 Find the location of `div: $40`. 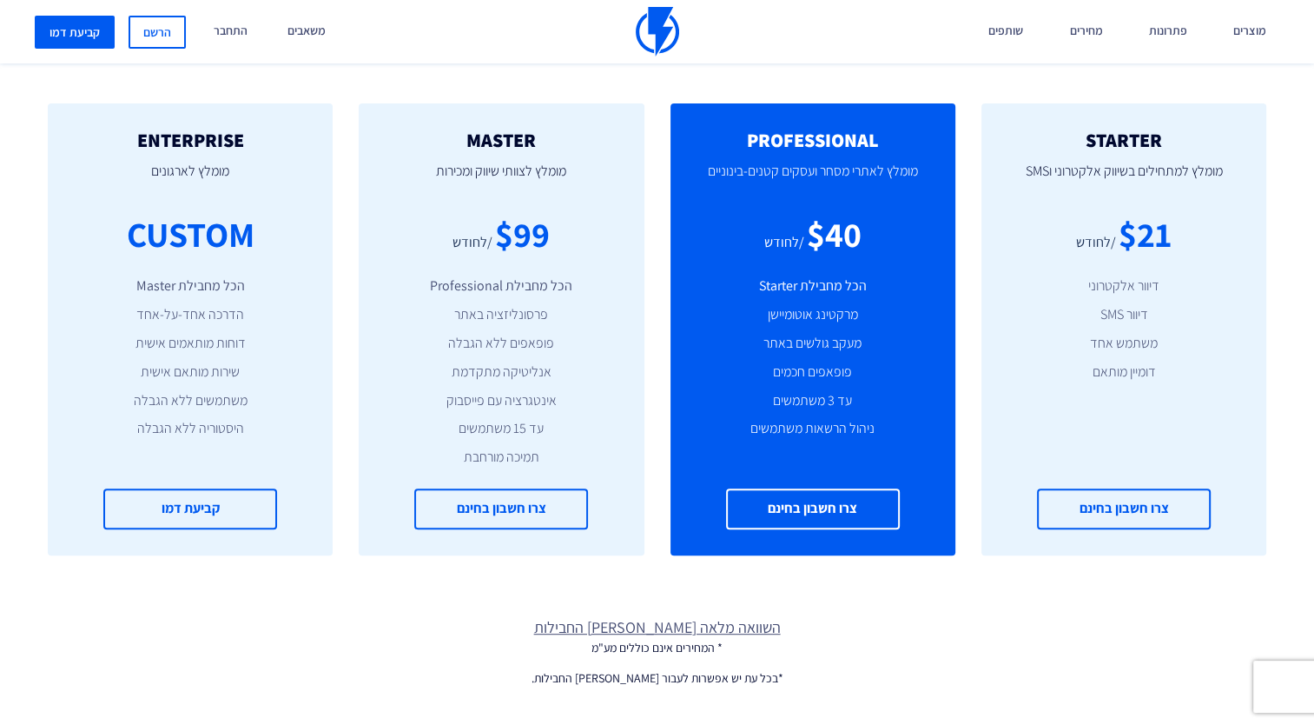

div: $40 is located at coordinates (834, 234).